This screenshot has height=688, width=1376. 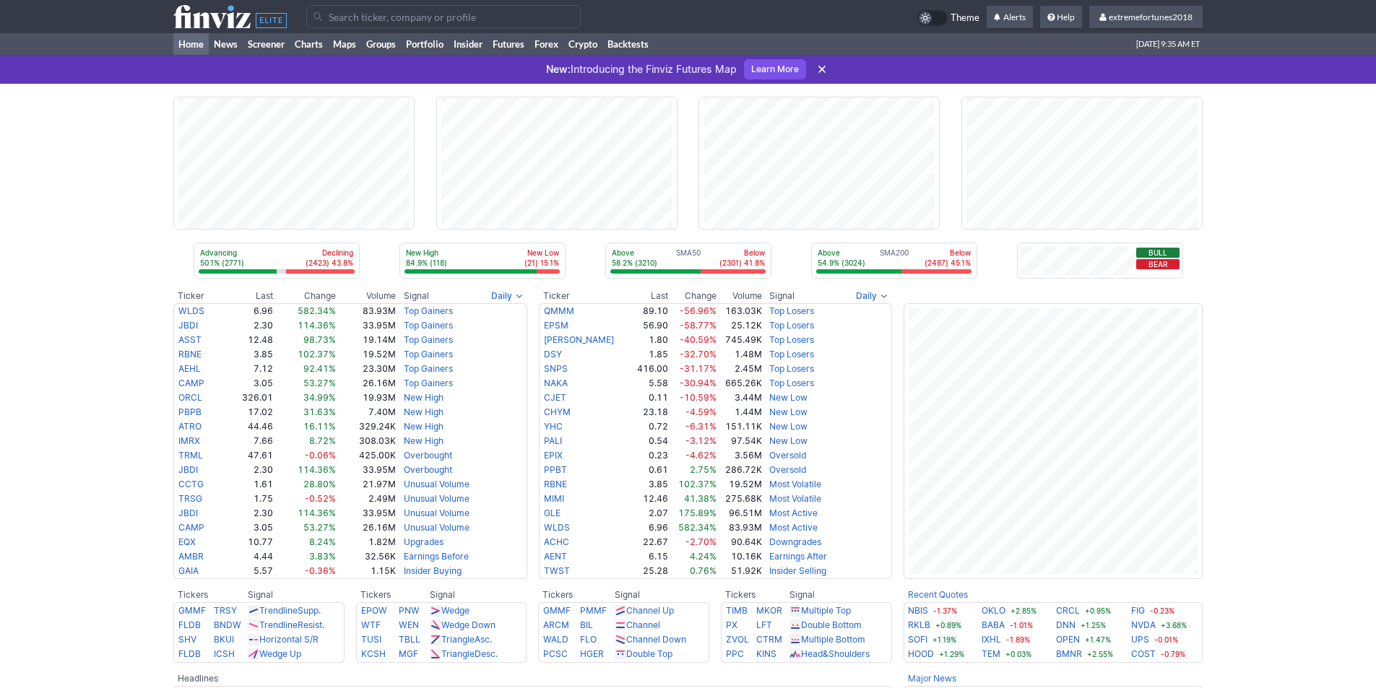 I want to click on td: 7.12, so click(x=249, y=369).